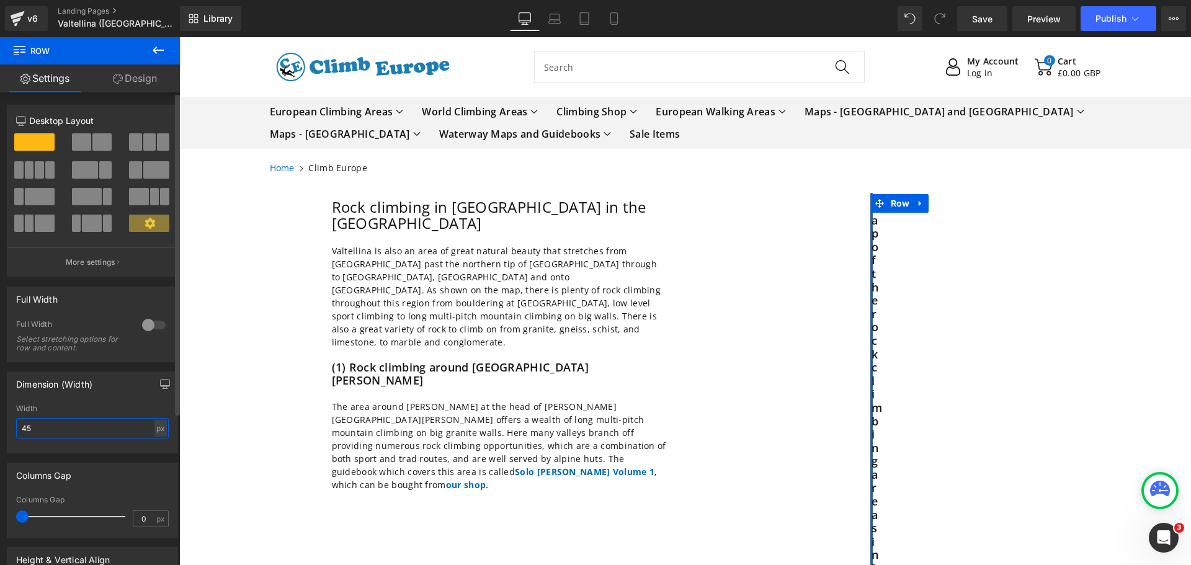 This screenshot has height=565, width=1191. I want to click on div: v6, so click(32, 19).